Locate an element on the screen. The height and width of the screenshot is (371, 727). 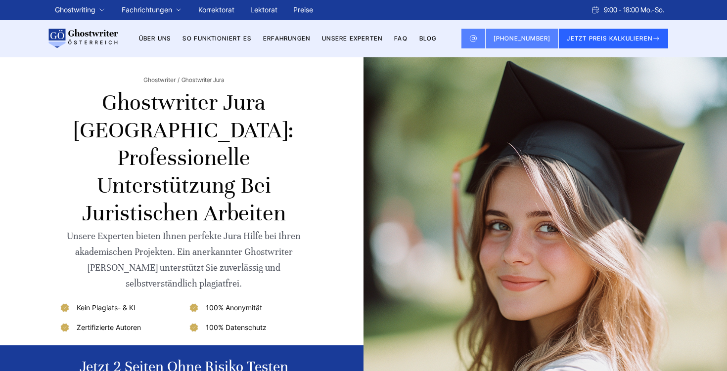
a: Lektorat is located at coordinates (264, 9).